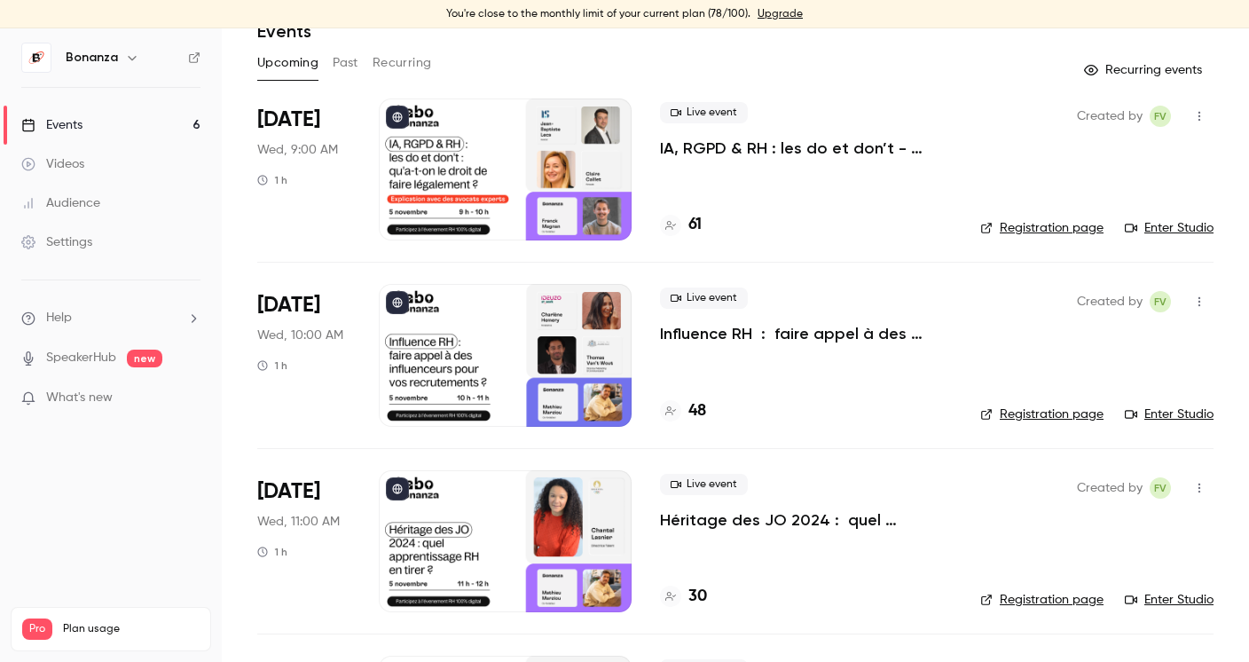 The image size is (1249, 662). I want to click on p: IA, RGPD & RH : les do et don’t - qu’a-t-on le droit de faire légalement ?, so click(806, 148).